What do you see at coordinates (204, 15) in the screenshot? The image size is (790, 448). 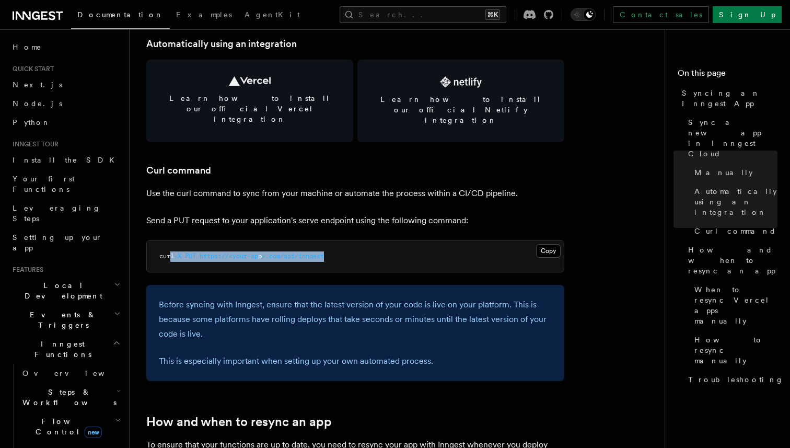 I see `span: Examples` at bounding box center [204, 15].